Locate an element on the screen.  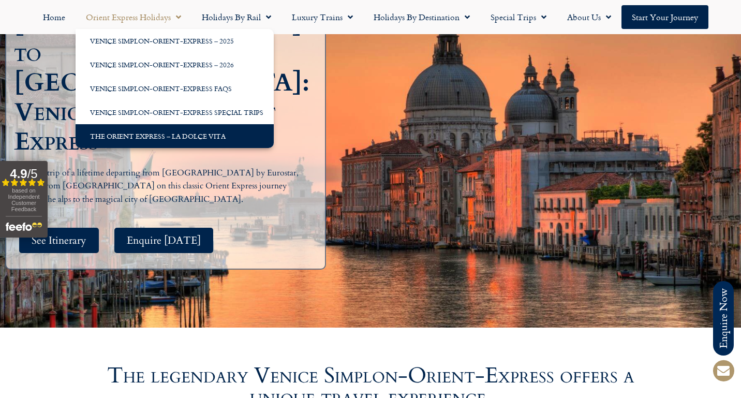
a: Venice Simplon-Orient-Express FAQs is located at coordinates (174, 88).